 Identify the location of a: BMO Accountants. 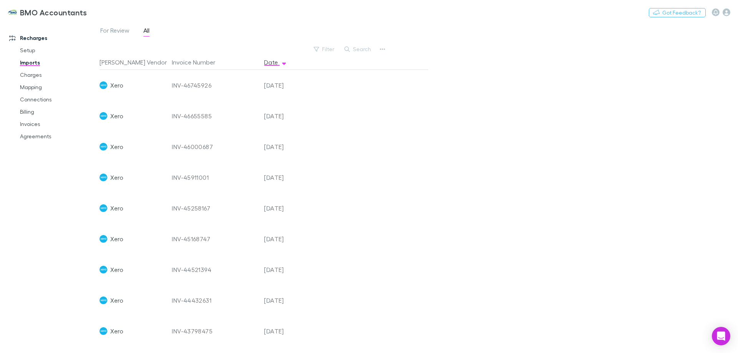
(47, 12).